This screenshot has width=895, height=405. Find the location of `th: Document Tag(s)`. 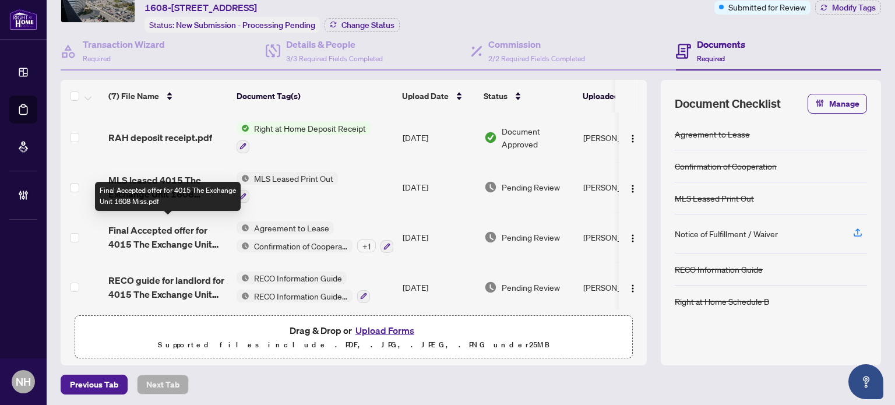

th: Document Tag(s) is located at coordinates (315, 96).